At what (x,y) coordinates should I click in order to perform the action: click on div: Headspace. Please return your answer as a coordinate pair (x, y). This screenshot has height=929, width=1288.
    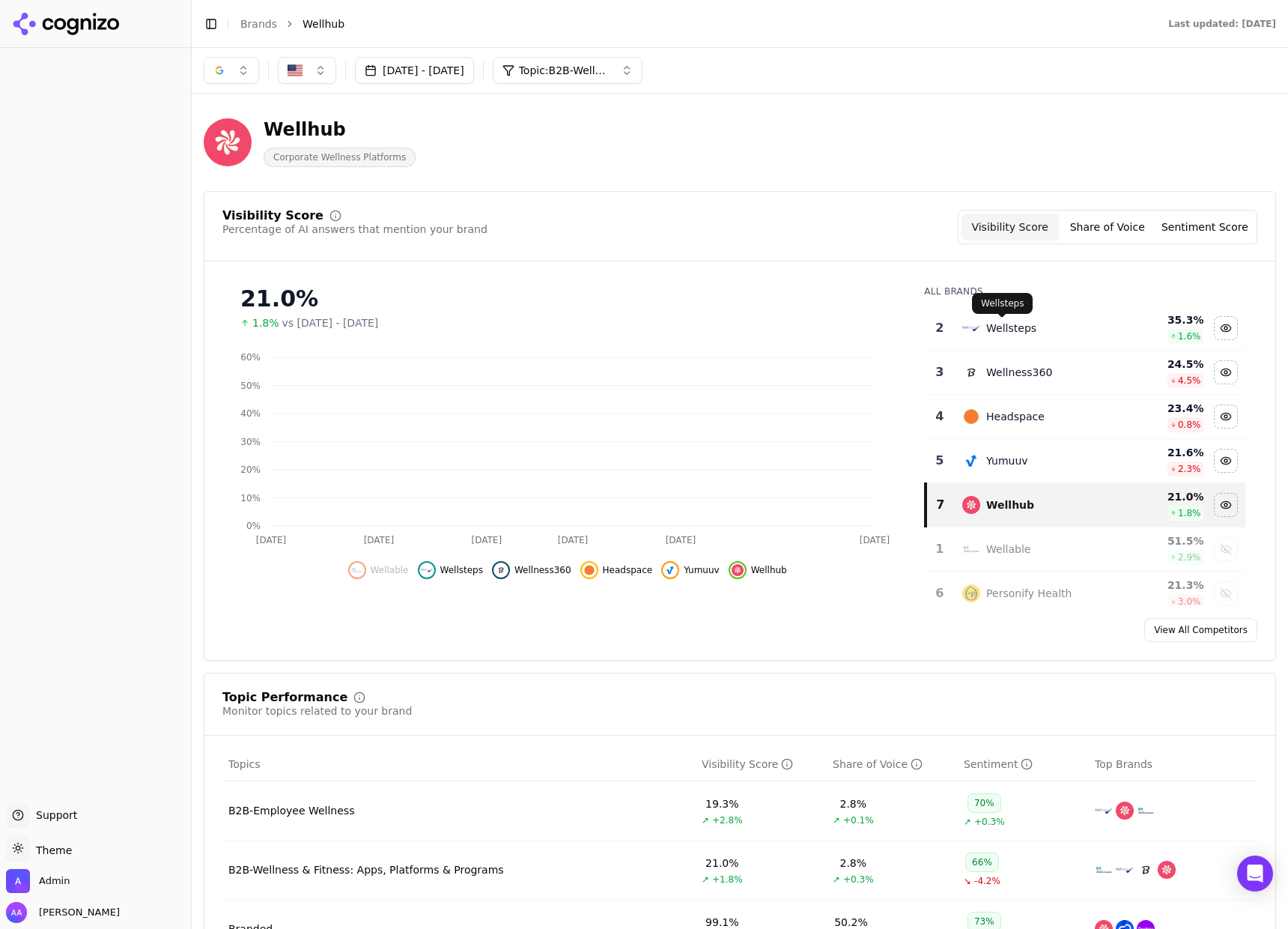
    Looking at the image, I should click on (1015, 416).